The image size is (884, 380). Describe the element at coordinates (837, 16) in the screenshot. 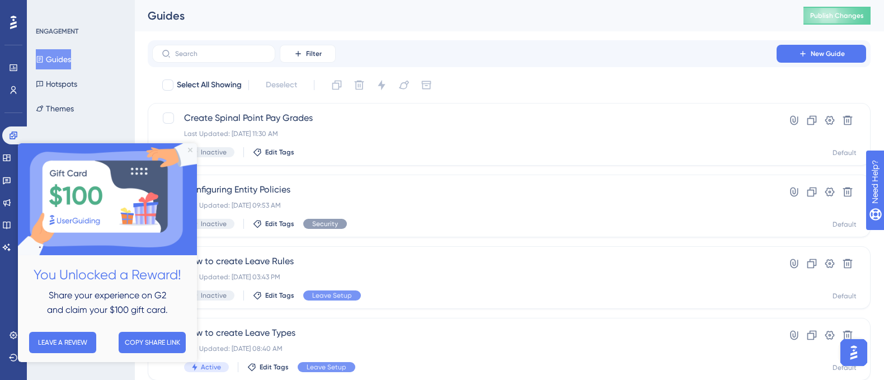

I see `button: Publish Changes` at that location.